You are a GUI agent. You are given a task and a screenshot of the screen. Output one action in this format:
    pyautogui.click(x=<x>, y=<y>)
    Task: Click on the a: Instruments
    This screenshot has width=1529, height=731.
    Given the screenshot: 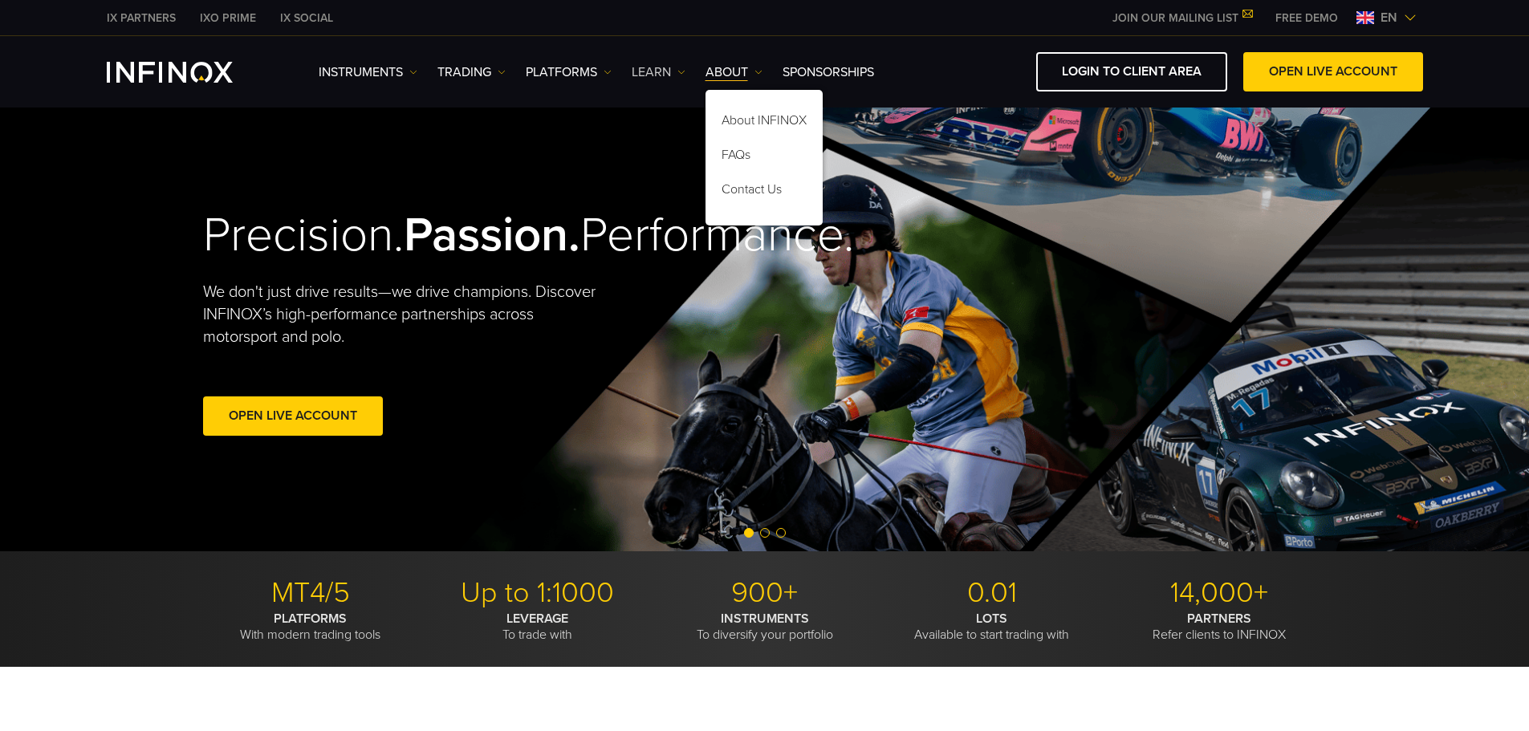 What is the action you would take?
    pyautogui.click(x=368, y=72)
    